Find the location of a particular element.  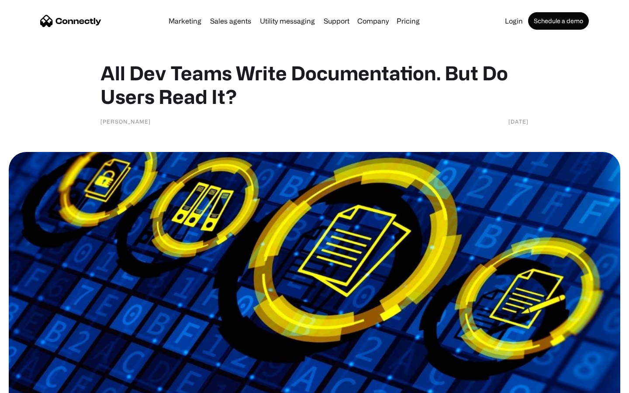

a: Marketing is located at coordinates (185, 21).